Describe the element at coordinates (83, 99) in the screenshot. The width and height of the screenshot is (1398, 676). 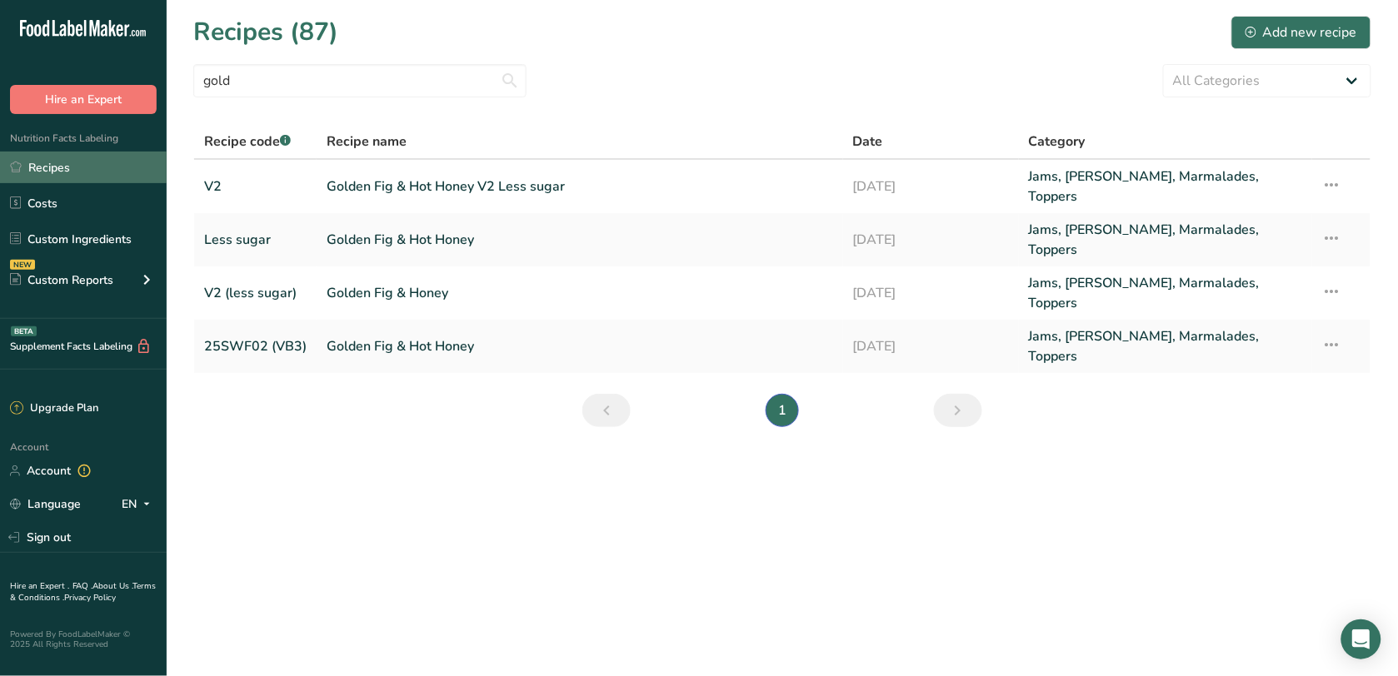
I see `button: Hire an Expert` at that location.